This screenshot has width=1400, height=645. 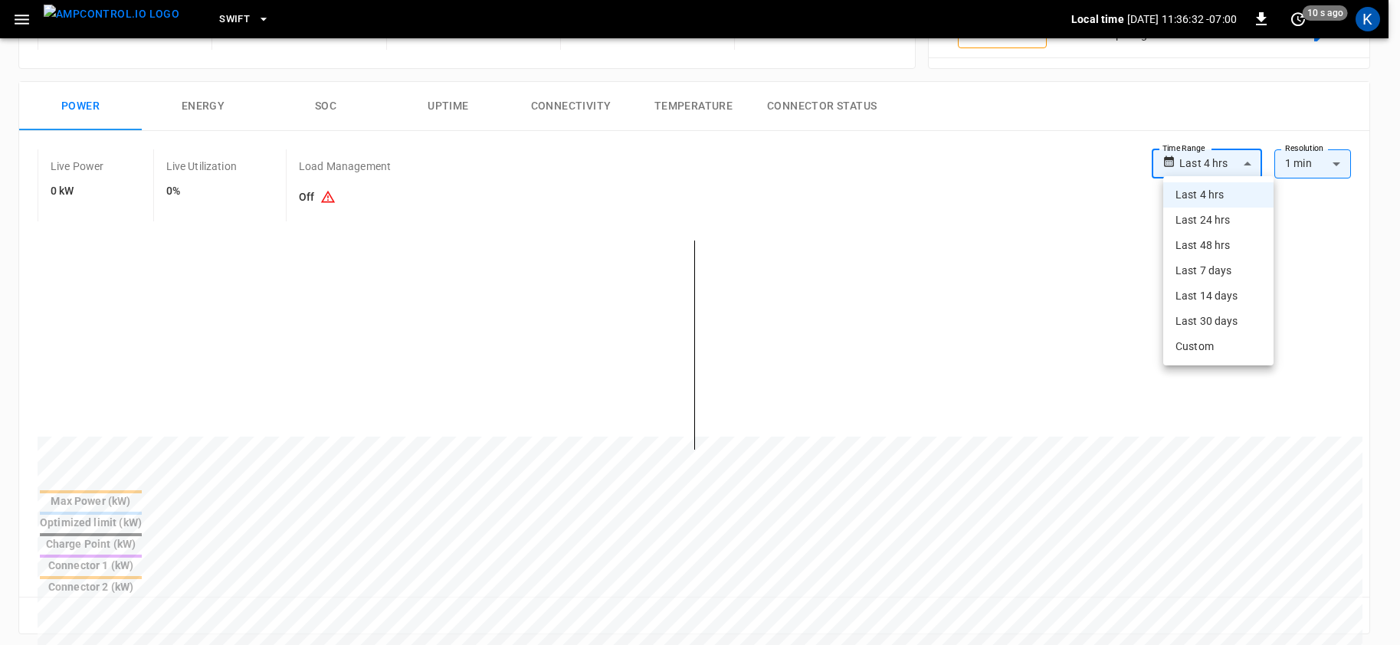 What do you see at coordinates (1218, 321) in the screenshot?
I see `li: Last 30 days` at bounding box center [1218, 321].